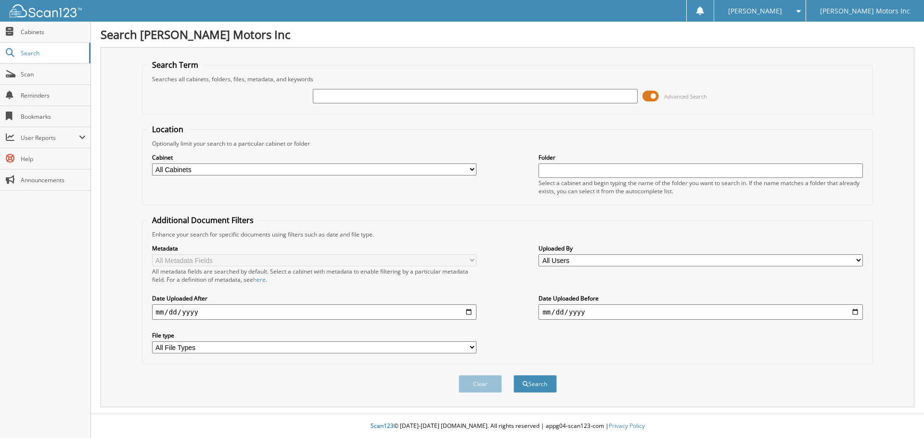 The width and height of the screenshot is (924, 438). What do you see at coordinates (627, 426) in the screenshot?
I see `a: Privacy Policy` at bounding box center [627, 426].